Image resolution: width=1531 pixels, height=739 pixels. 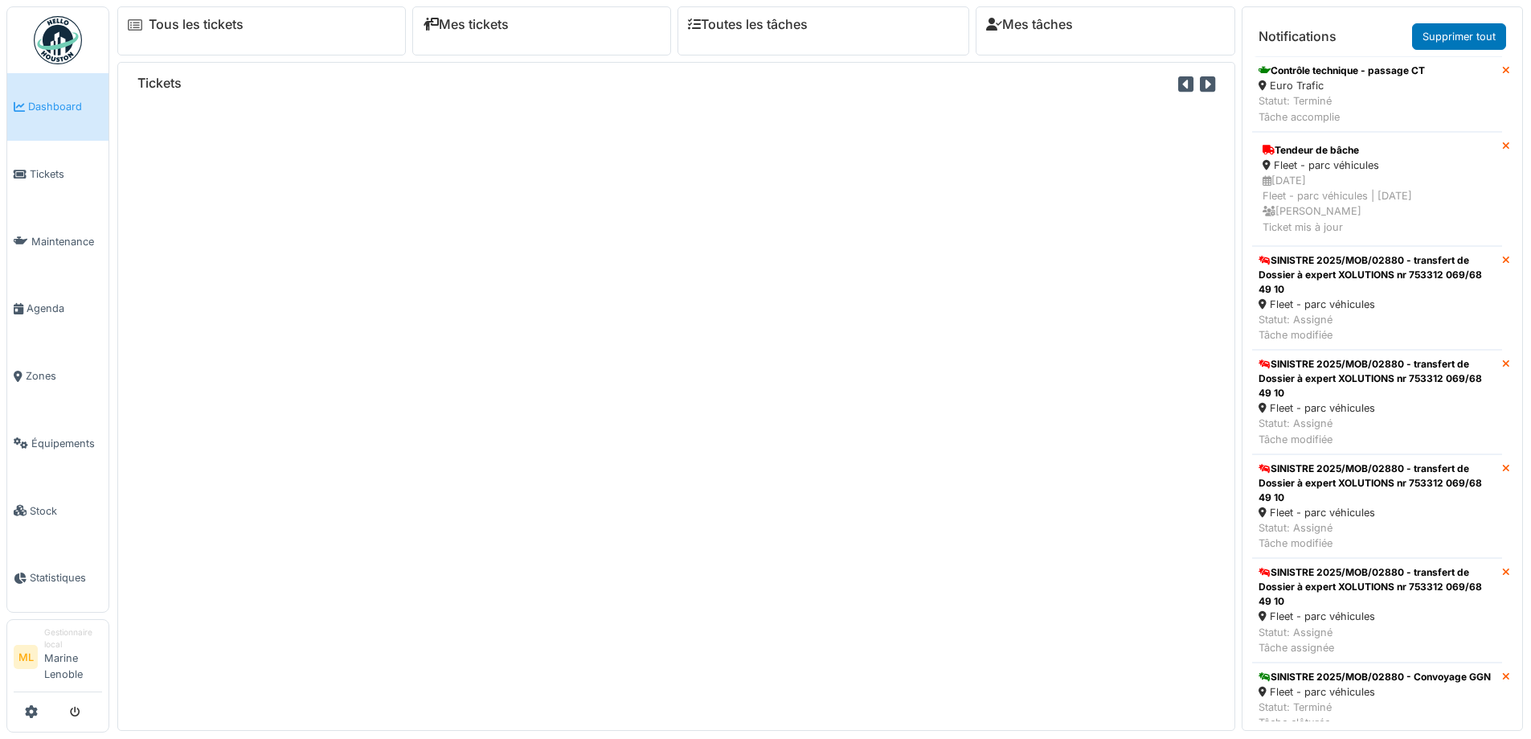 What do you see at coordinates (1341, 71) in the screenshot?
I see `div: Contrôle technique - passage CT` at bounding box center [1341, 71].